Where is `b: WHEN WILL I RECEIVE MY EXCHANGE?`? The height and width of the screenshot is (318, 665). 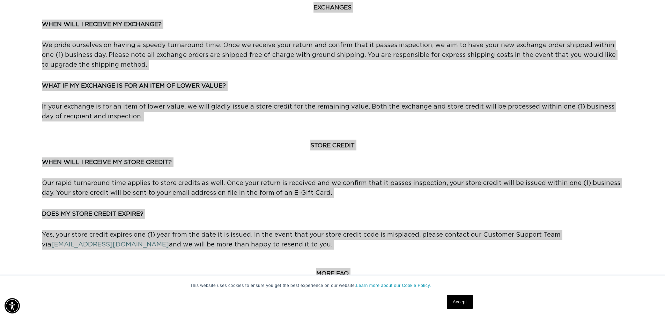 b: WHEN WILL I RECEIVE MY EXCHANGE? is located at coordinates (102, 24).